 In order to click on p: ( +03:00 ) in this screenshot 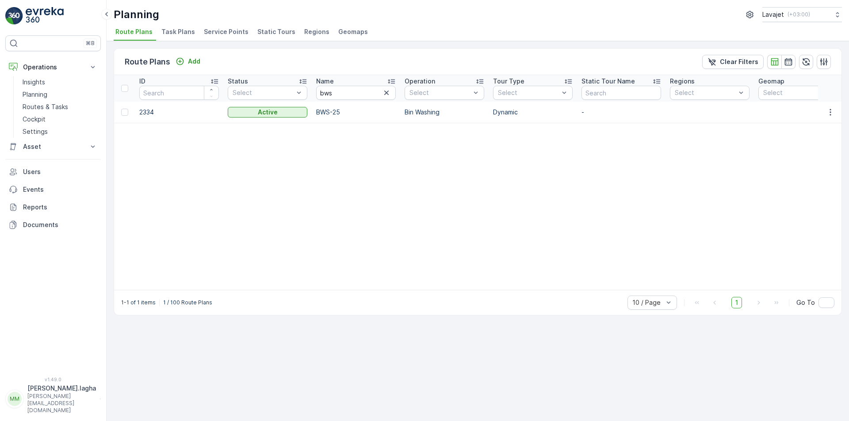, I will do `click(798, 15)`.